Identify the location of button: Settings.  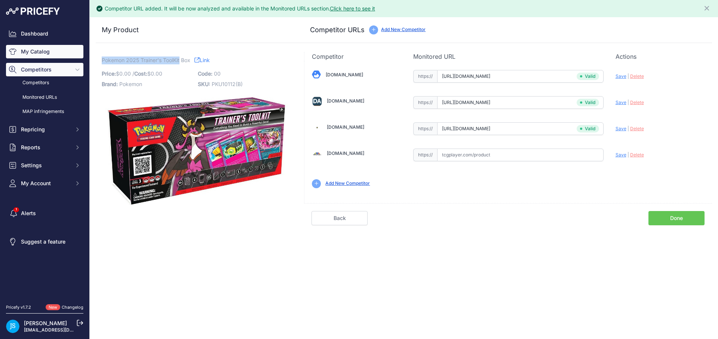
(45, 165).